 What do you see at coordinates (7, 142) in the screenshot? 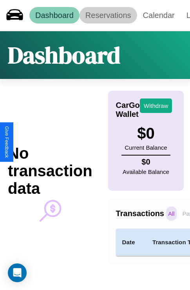
I see `div: Give Feedback` at bounding box center [7, 142].